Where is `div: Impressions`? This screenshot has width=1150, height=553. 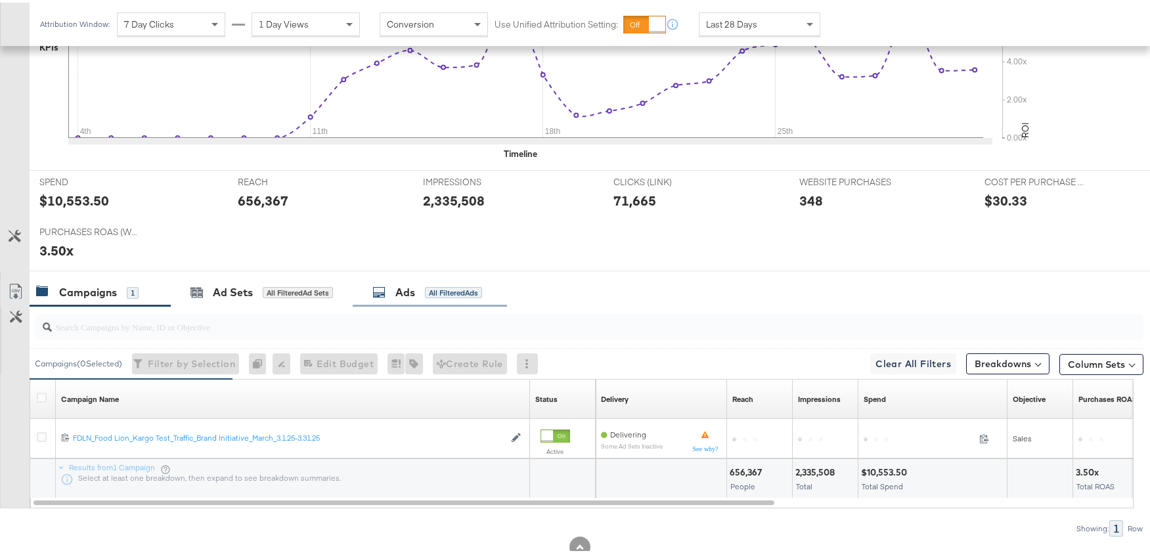 div: Impressions is located at coordinates (819, 397).